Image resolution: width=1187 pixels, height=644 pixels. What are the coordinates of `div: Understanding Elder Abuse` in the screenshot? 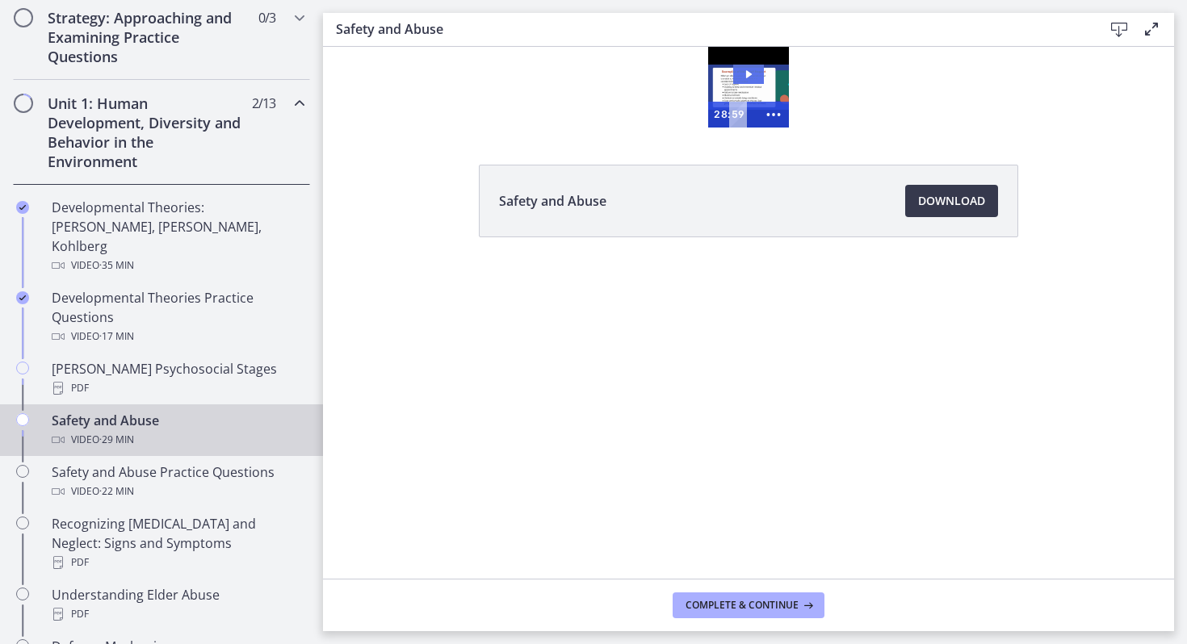 It's located at (178, 605).